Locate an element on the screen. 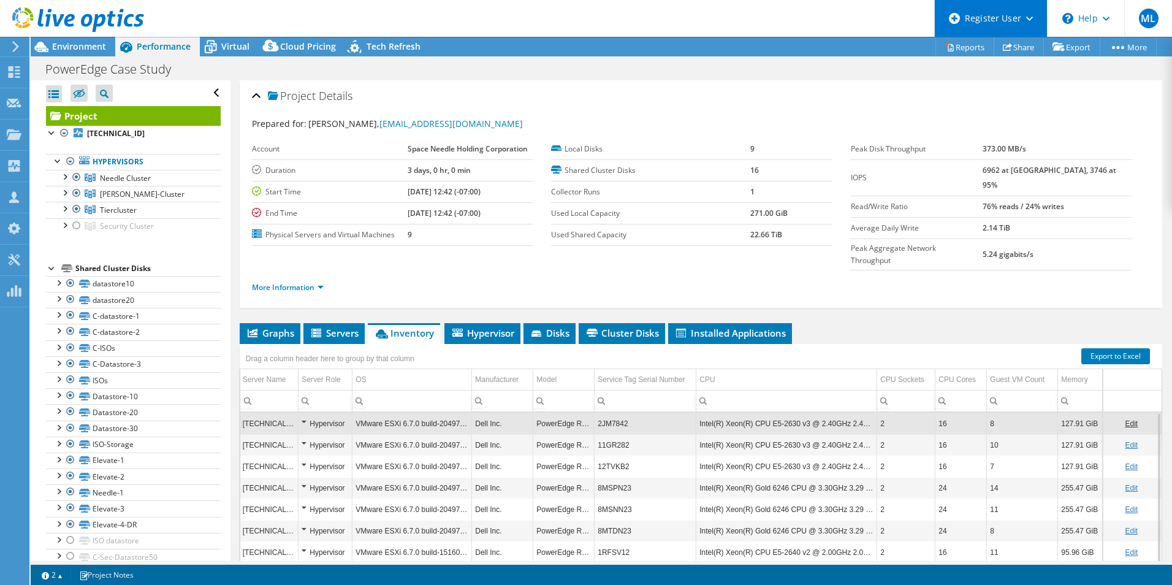 The height and width of the screenshot is (585, 1172). div: Server Name is located at coordinates (264, 380).